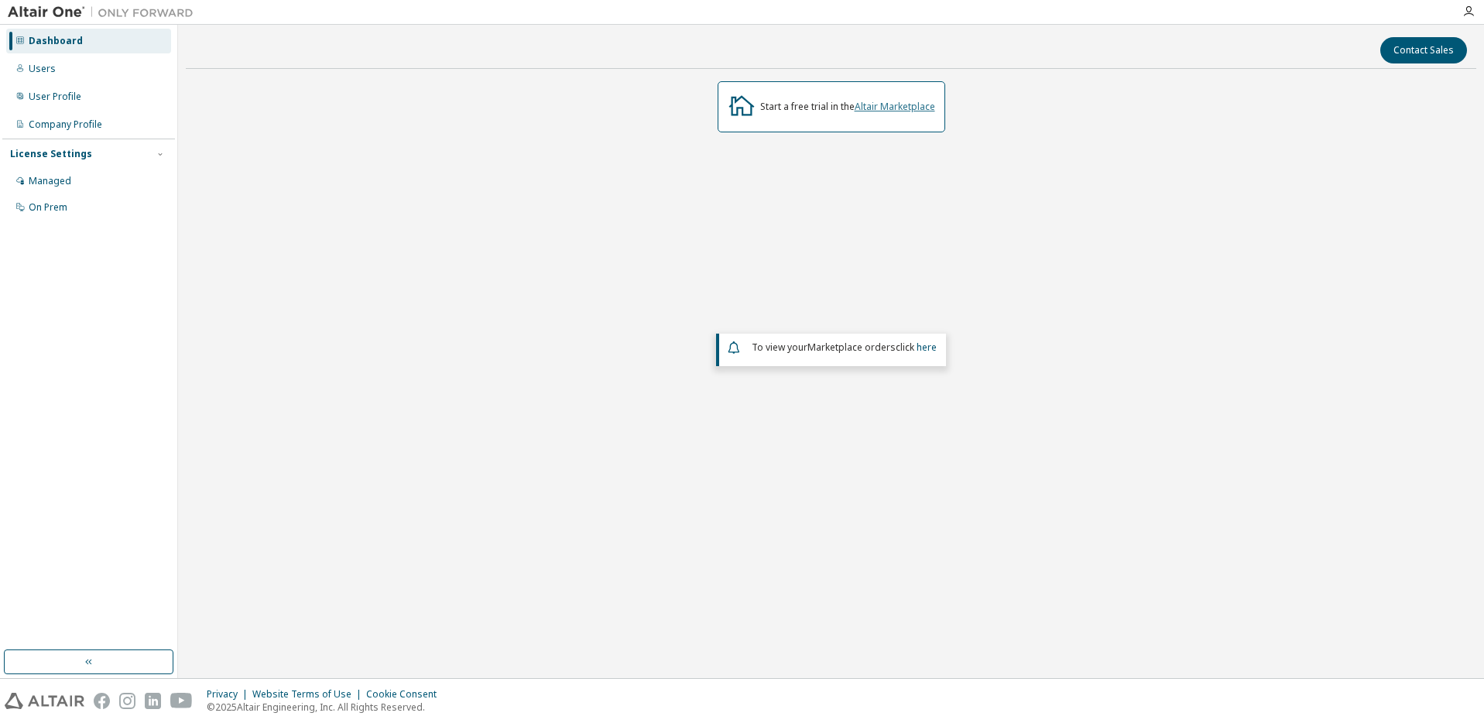 This screenshot has width=1484, height=723. I want to click on div: Dashboard, so click(56, 41).